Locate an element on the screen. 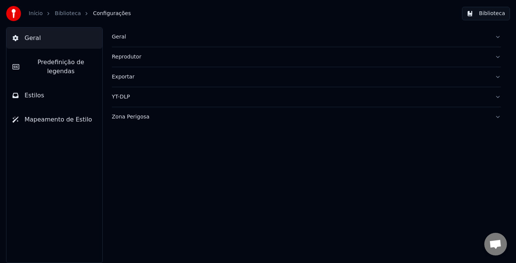  div: Exportar is located at coordinates (300, 77).